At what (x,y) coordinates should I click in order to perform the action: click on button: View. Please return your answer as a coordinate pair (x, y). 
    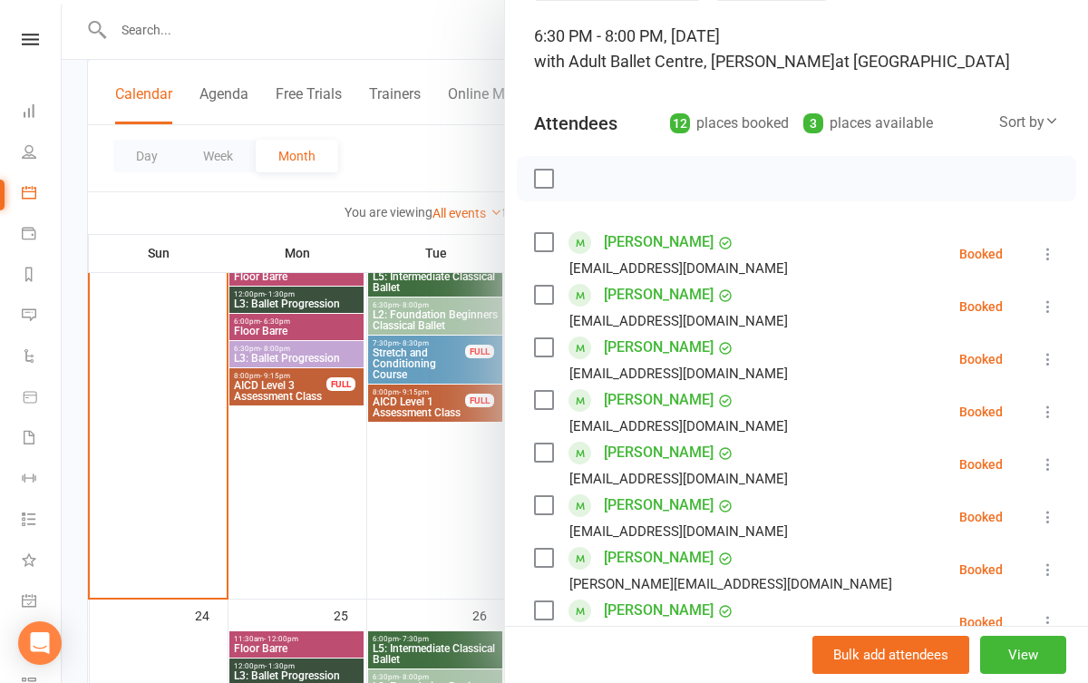
    Looking at the image, I should click on (1023, 655).